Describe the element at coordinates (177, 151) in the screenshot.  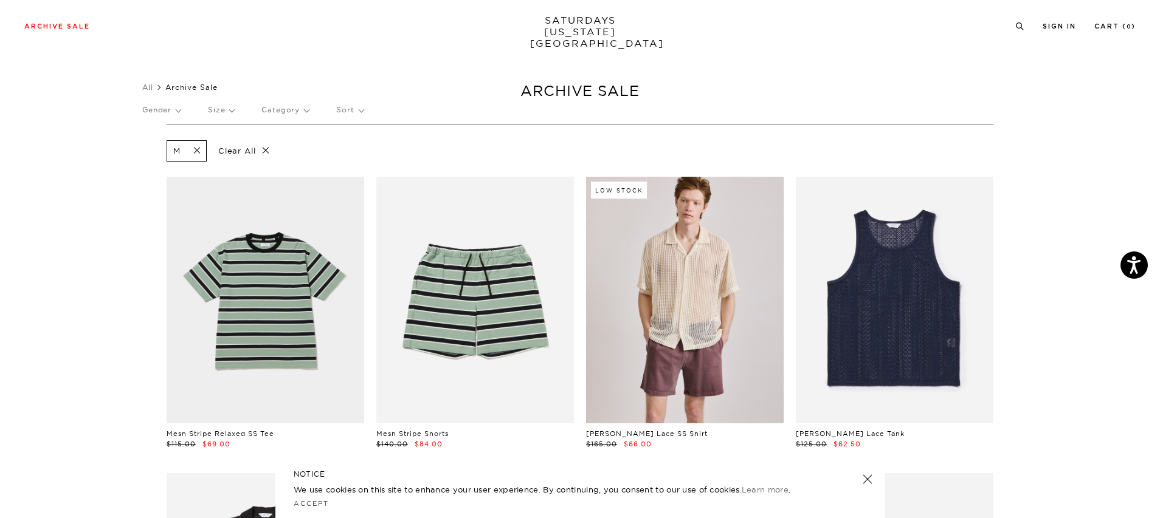
I see `p: M` at that location.